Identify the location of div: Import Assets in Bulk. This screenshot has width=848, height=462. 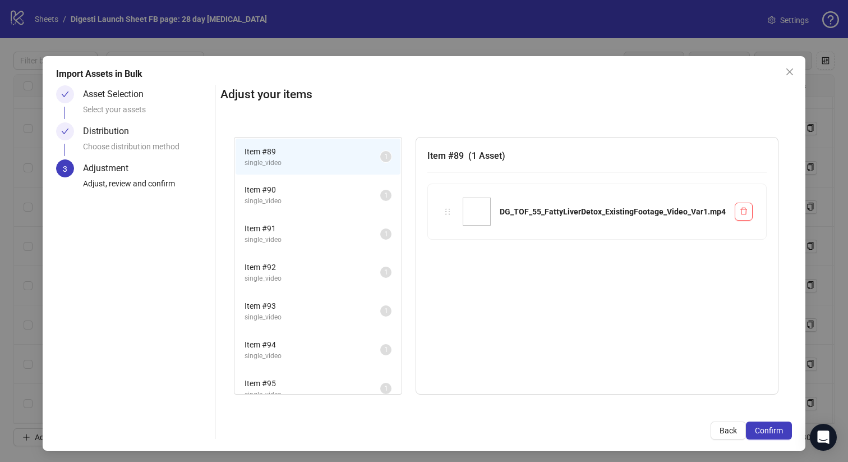
(424, 74).